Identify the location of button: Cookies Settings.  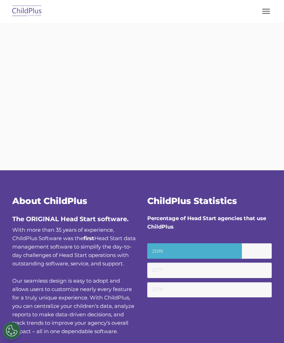
(12, 331).